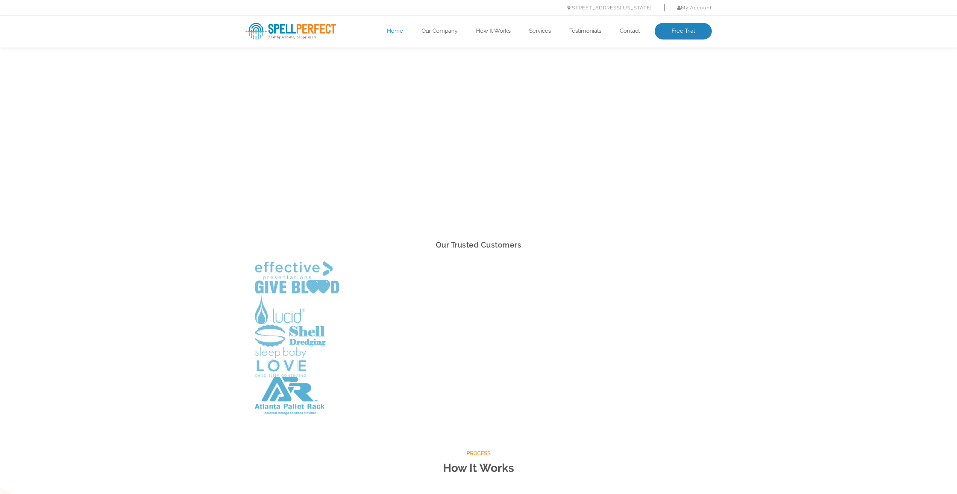 This screenshot has height=494, width=957. Describe the element at coordinates (280, 309) in the screenshot. I see `img: Lucid` at that location.